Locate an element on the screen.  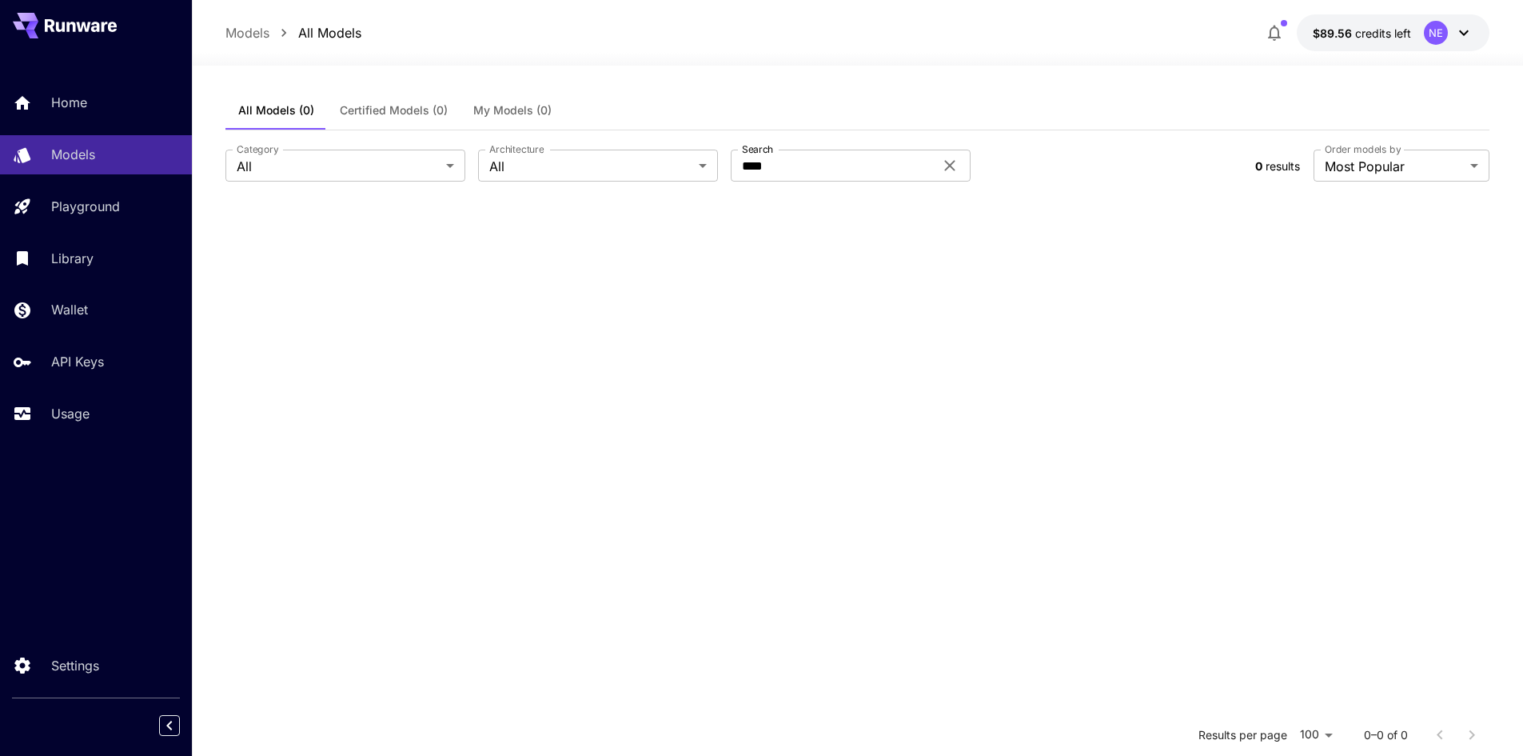
div: 100 is located at coordinates (1316, 734).